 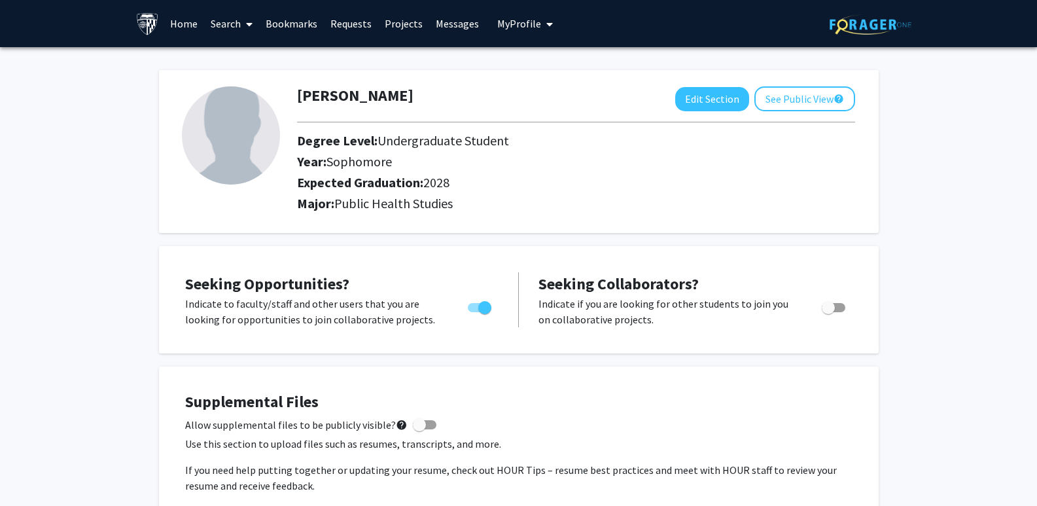 What do you see at coordinates (870, 24) in the screenshot?
I see `img: ForagerOne Logo` at bounding box center [870, 24].